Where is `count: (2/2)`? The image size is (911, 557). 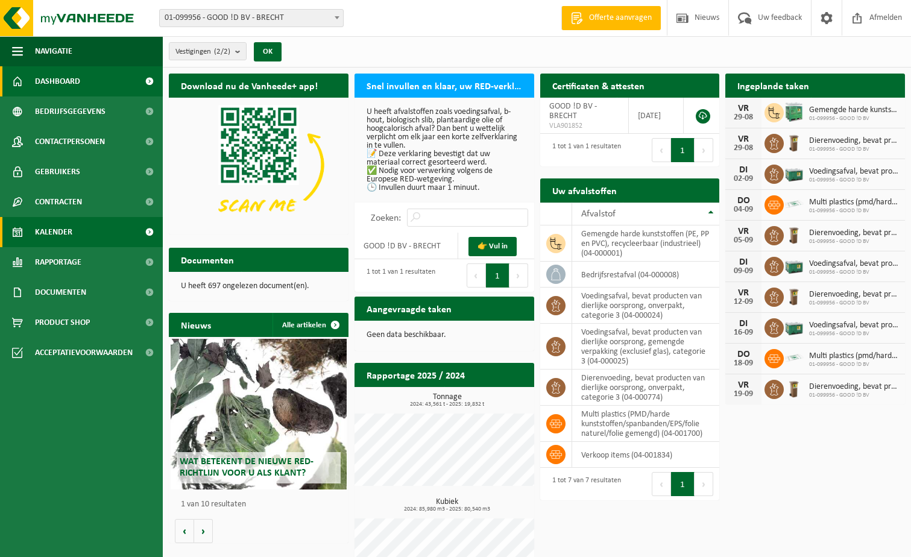 count: (2/2) is located at coordinates (222, 51).